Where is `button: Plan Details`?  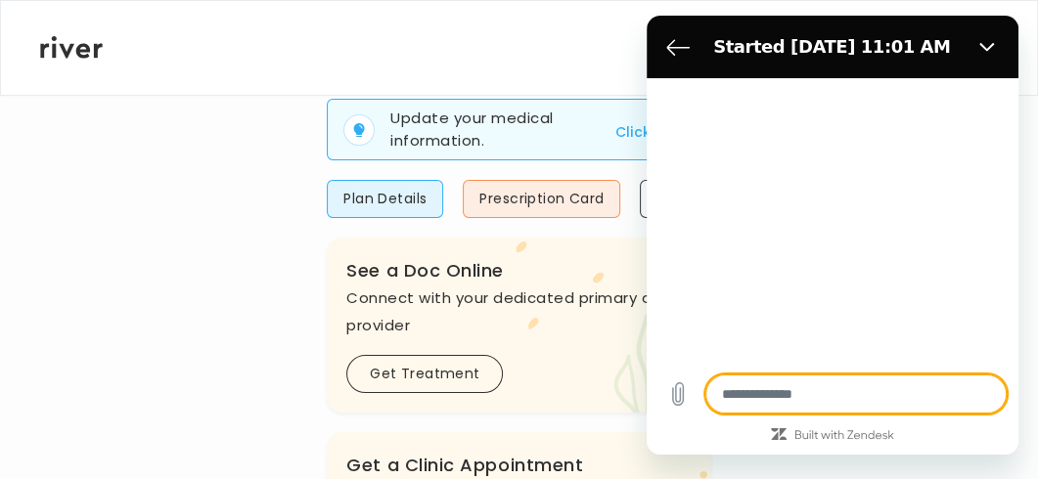
button: Plan Details is located at coordinates (384, 199).